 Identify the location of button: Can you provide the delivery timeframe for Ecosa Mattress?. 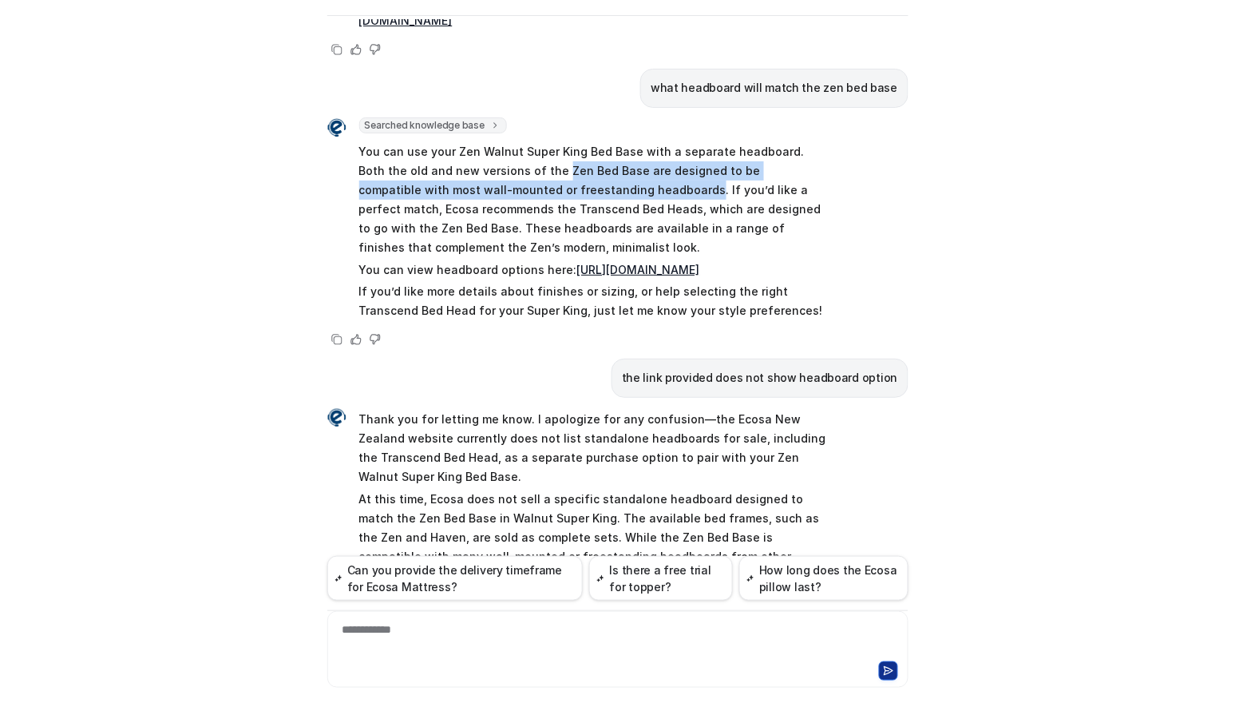
(455, 578).